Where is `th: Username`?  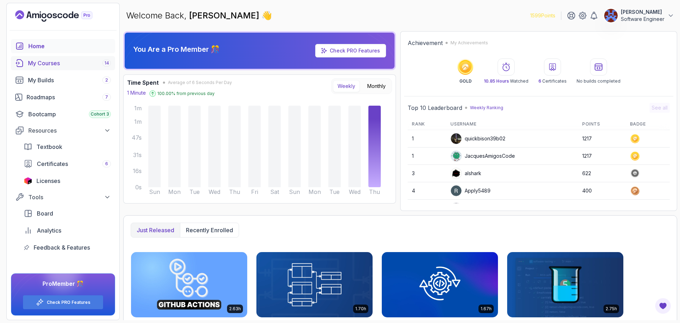
th: Username is located at coordinates (512, 124).